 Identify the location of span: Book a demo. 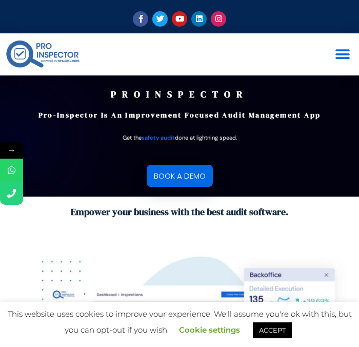
(180, 176).